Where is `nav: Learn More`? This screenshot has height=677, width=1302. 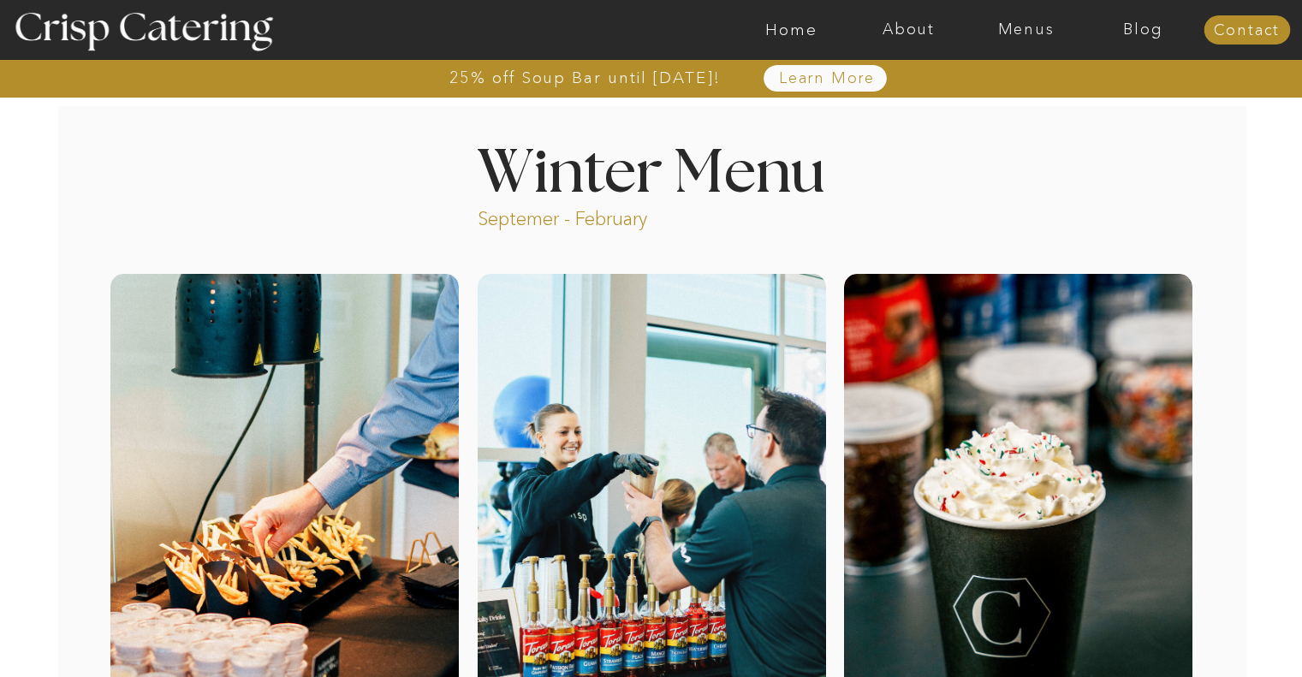
nav: Learn More is located at coordinates (827, 79).